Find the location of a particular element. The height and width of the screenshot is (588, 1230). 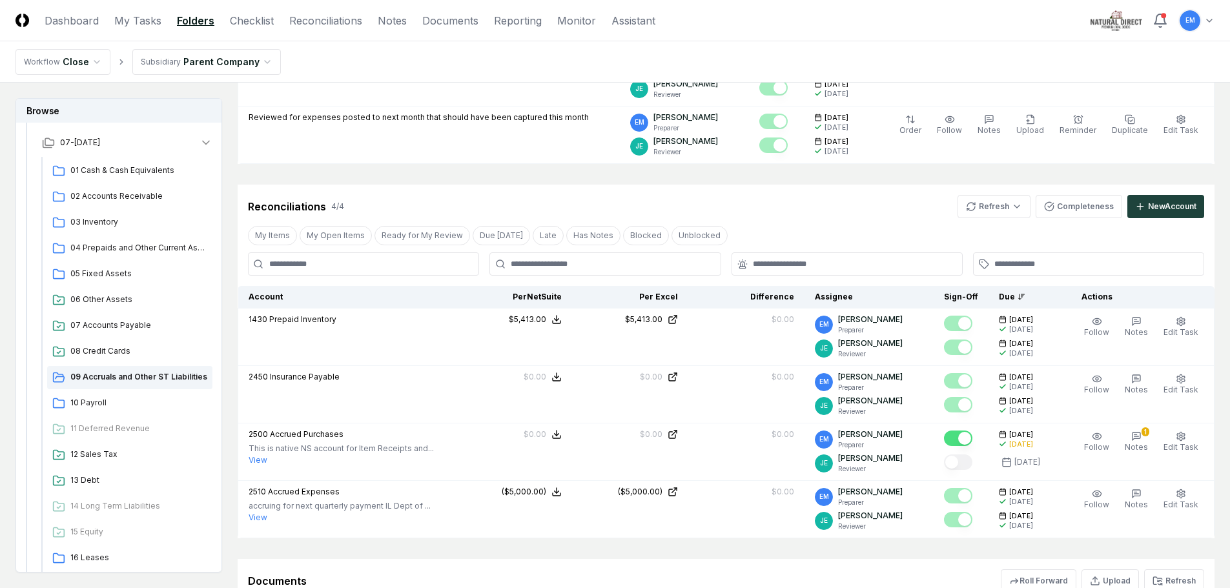

div: 4 / 4 is located at coordinates (338, 207).